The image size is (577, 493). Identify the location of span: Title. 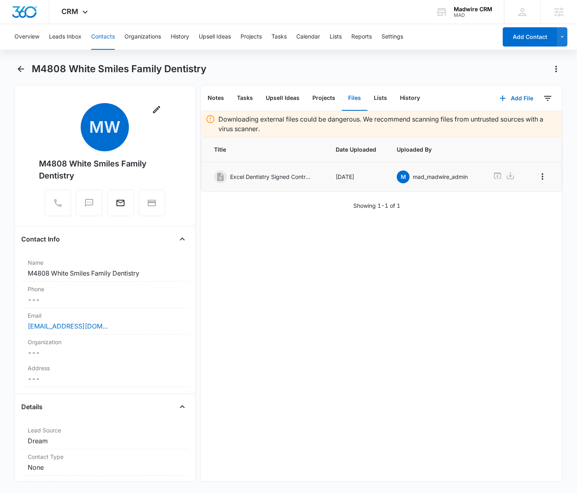
(265, 149).